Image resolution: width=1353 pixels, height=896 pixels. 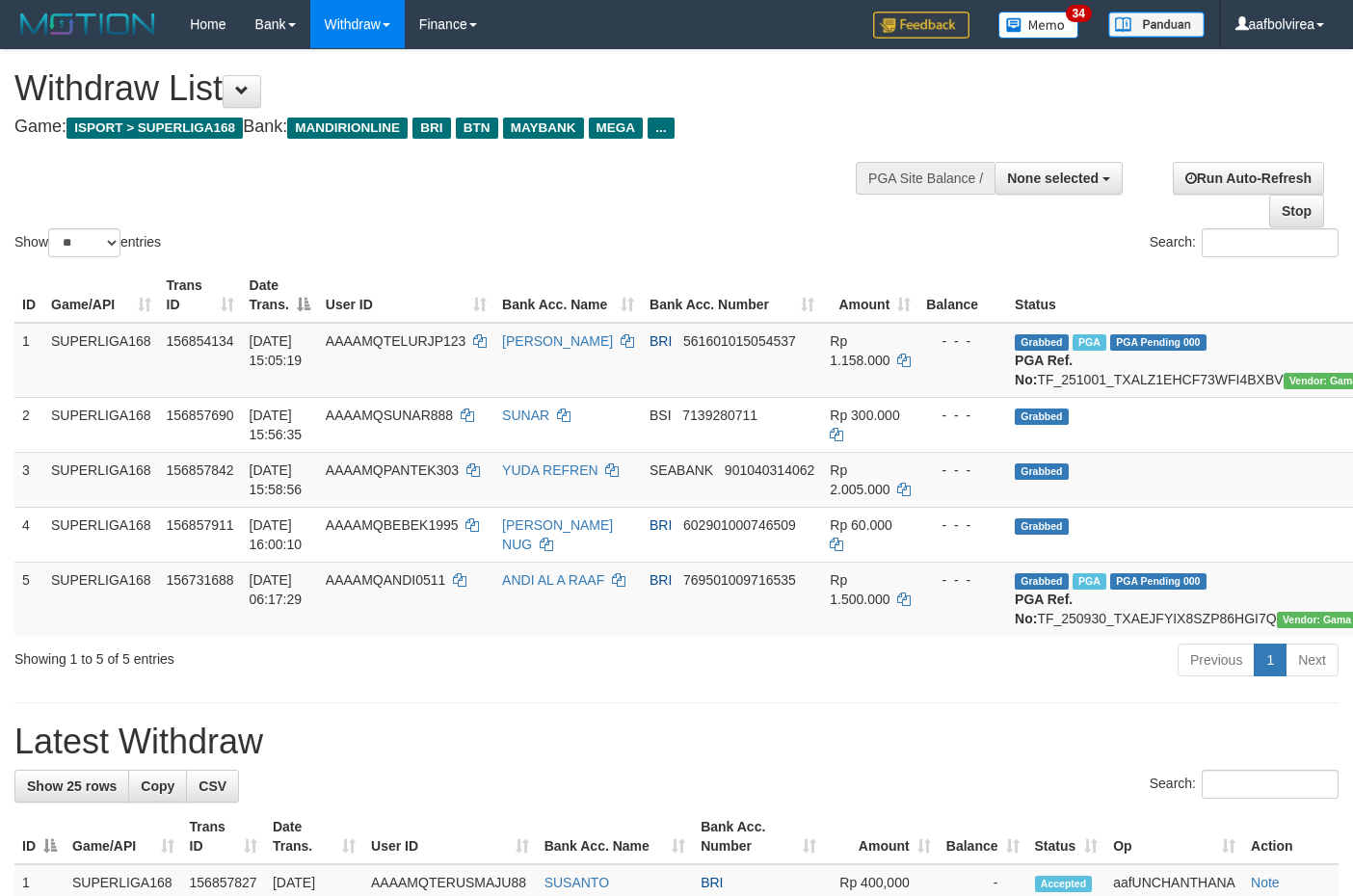 I want to click on a: 1, so click(x=1270, y=660).